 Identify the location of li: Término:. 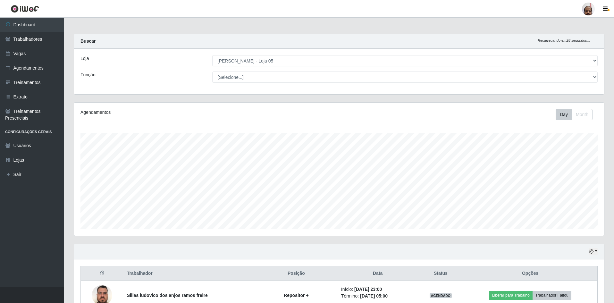
(378, 296).